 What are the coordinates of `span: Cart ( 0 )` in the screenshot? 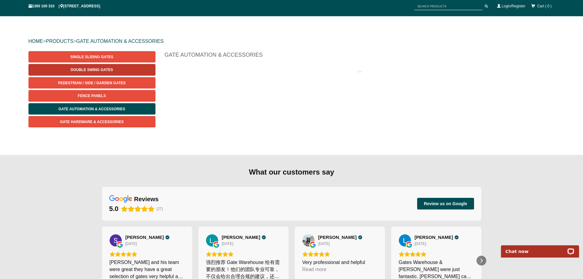 It's located at (544, 6).